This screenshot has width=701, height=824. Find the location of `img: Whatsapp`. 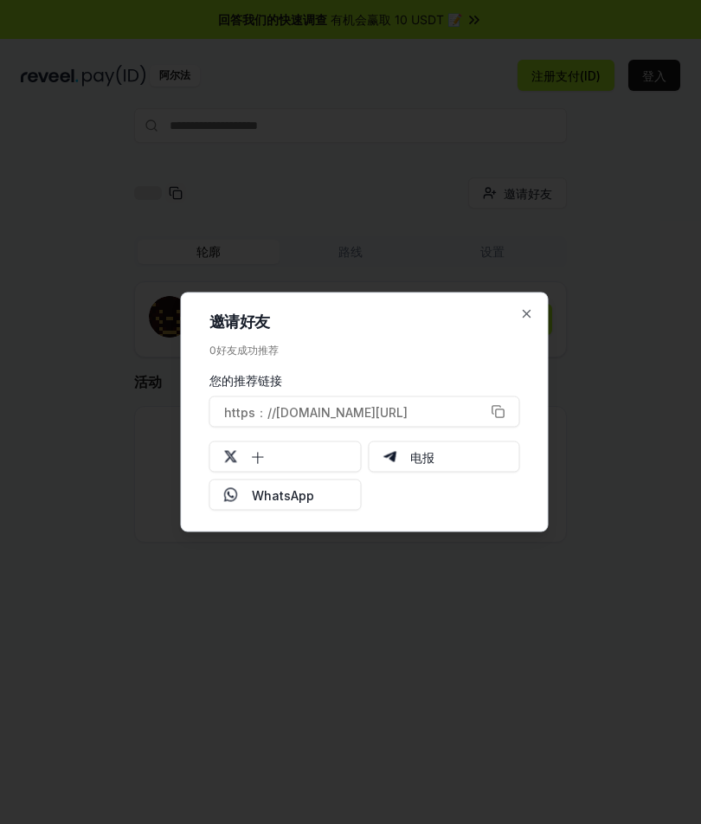

img: Whatsapp is located at coordinates (231, 495).